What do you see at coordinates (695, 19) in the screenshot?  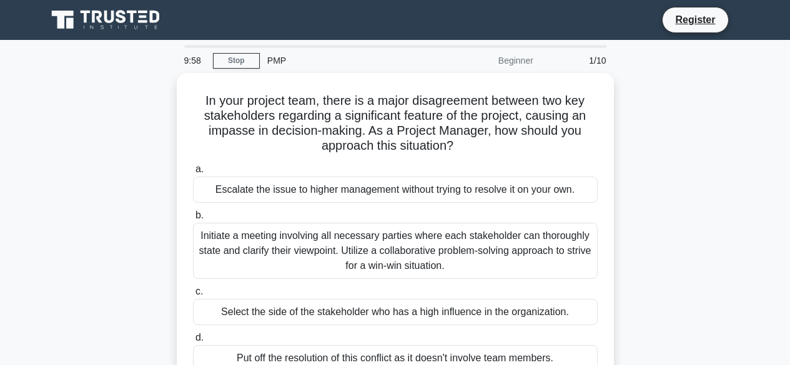 I see `a: Register` at bounding box center [695, 19].